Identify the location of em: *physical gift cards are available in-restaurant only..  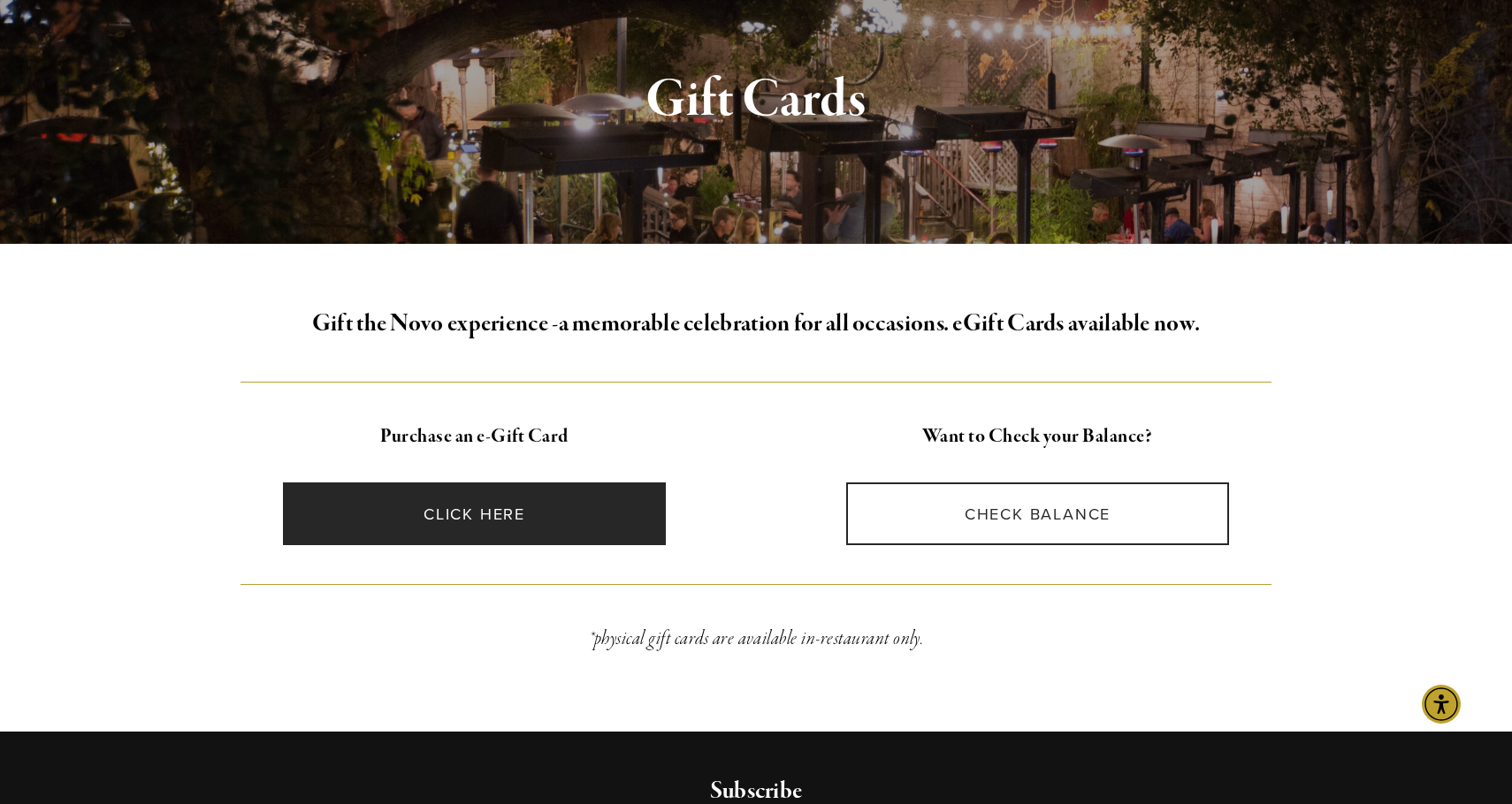
(756, 639).